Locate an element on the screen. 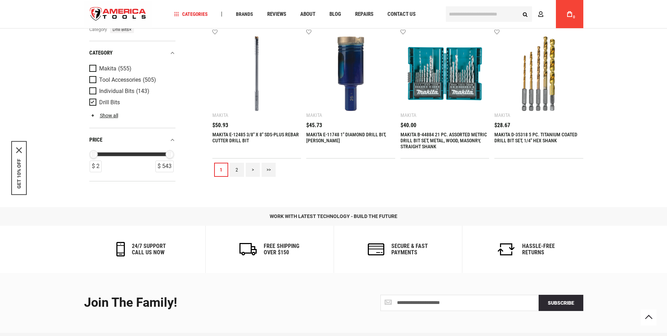 The image size is (667, 336). span: Reviews is located at coordinates (277, 14).